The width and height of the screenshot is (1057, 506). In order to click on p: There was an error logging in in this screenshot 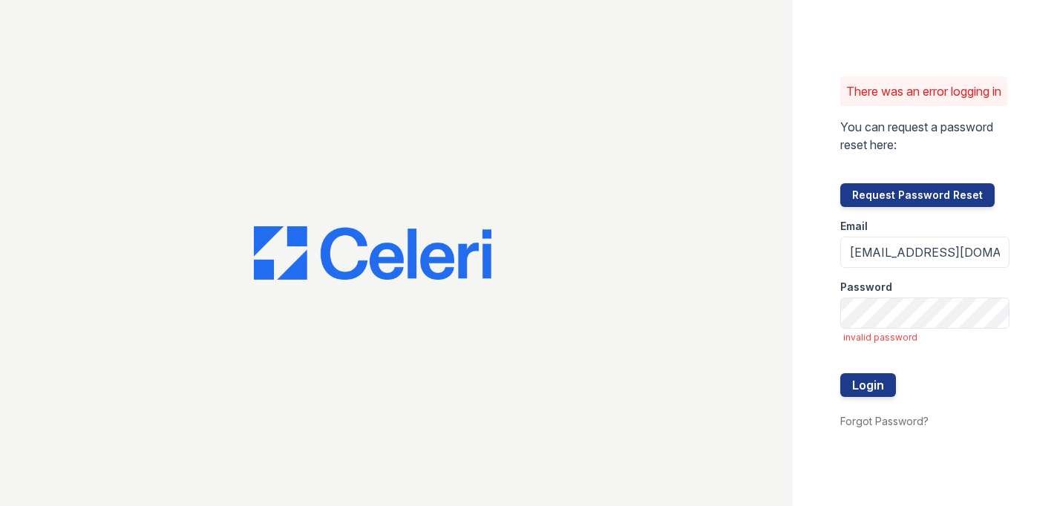, I will do `click(923, 91)`.